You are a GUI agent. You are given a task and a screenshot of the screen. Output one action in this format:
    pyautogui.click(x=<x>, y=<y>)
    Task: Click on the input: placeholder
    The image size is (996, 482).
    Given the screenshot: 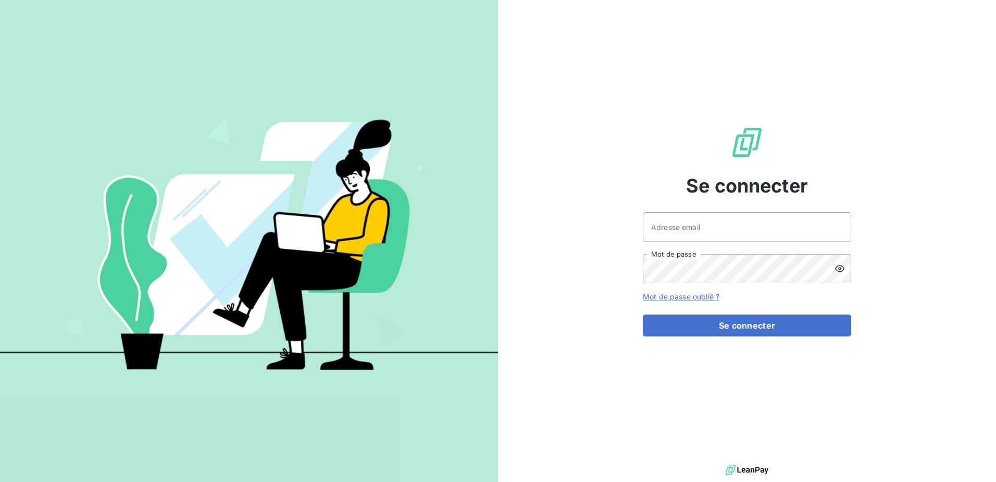 What is the action you would take?
    pyautogui.click(x=747, y=227)
    